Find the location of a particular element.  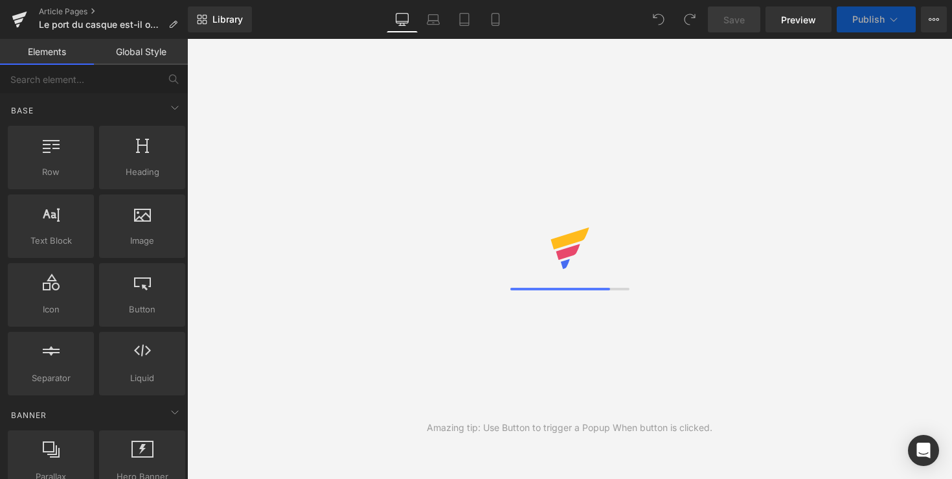

span: Heading is located at coordinates (142, 172).